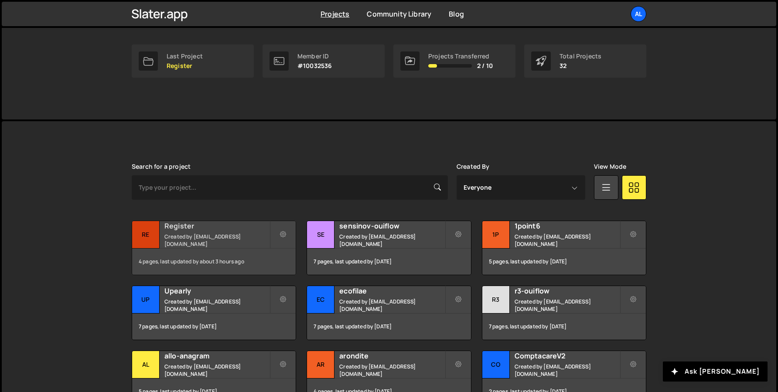 The height and width of the screenshot is (392, 778). What do you see at coordinates (193, 61) in the screenshot?
I see `a: Last Project Register` at bounding box center [193, 61].